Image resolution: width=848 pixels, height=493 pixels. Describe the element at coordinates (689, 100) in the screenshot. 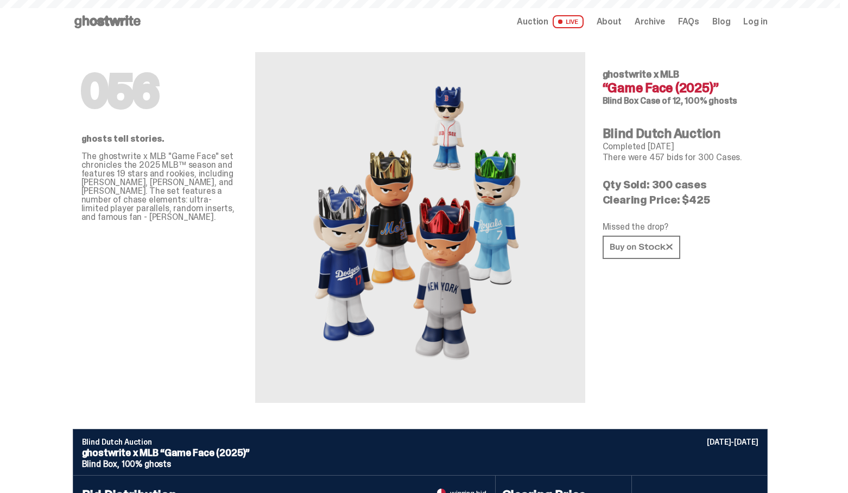

I see `span: Case of 12, 100% ghosts` at that location.